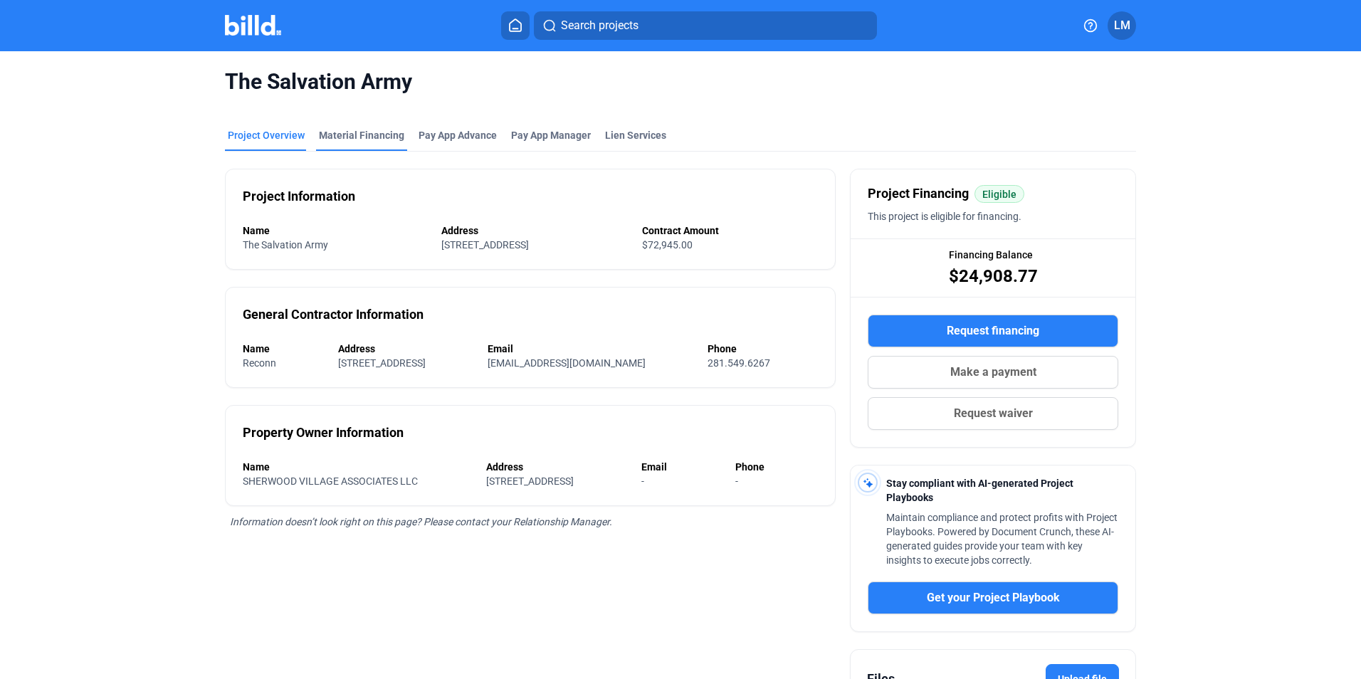 Image resolution: width=1361 pixels, height=679 pixels. What do you see at coordinates (993, 598) in the screenshot?
I see `span: Get your Project Playbook` at bounding box center [993, 598].